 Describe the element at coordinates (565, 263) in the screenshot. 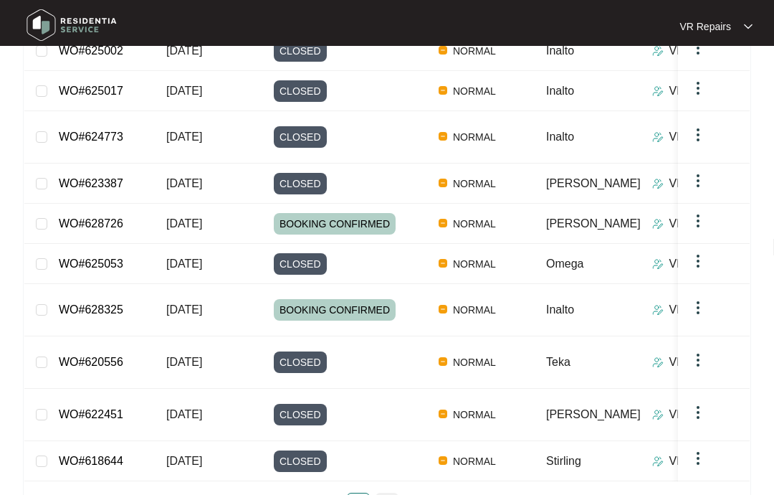

I see `span: Omega` at that location.